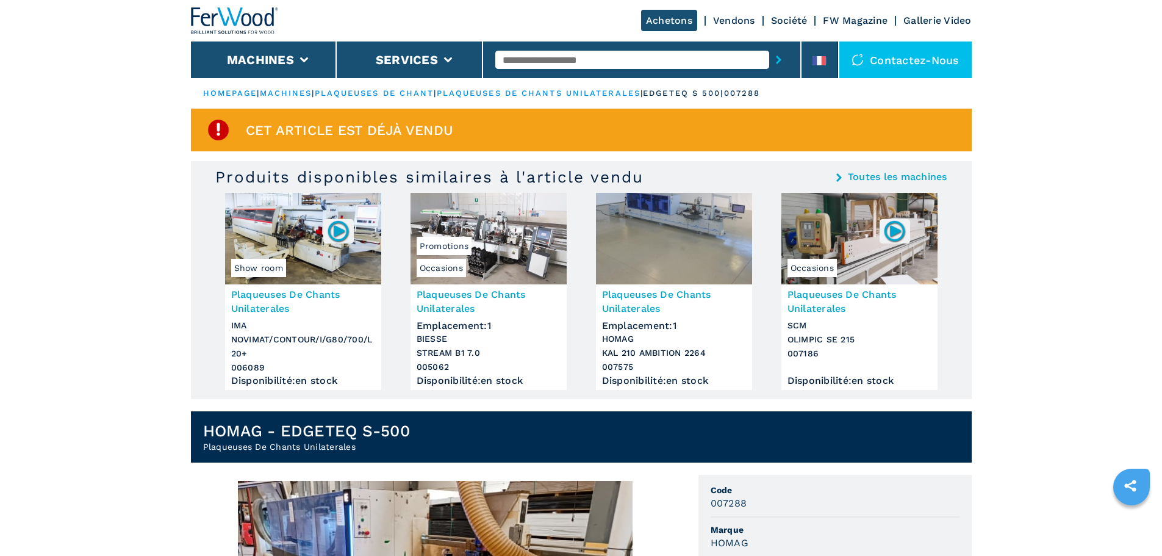 The image size is (1162, 556). Describe the element at coordinates (338, 231) in the screenshot. I see `img: 006089` at that location.